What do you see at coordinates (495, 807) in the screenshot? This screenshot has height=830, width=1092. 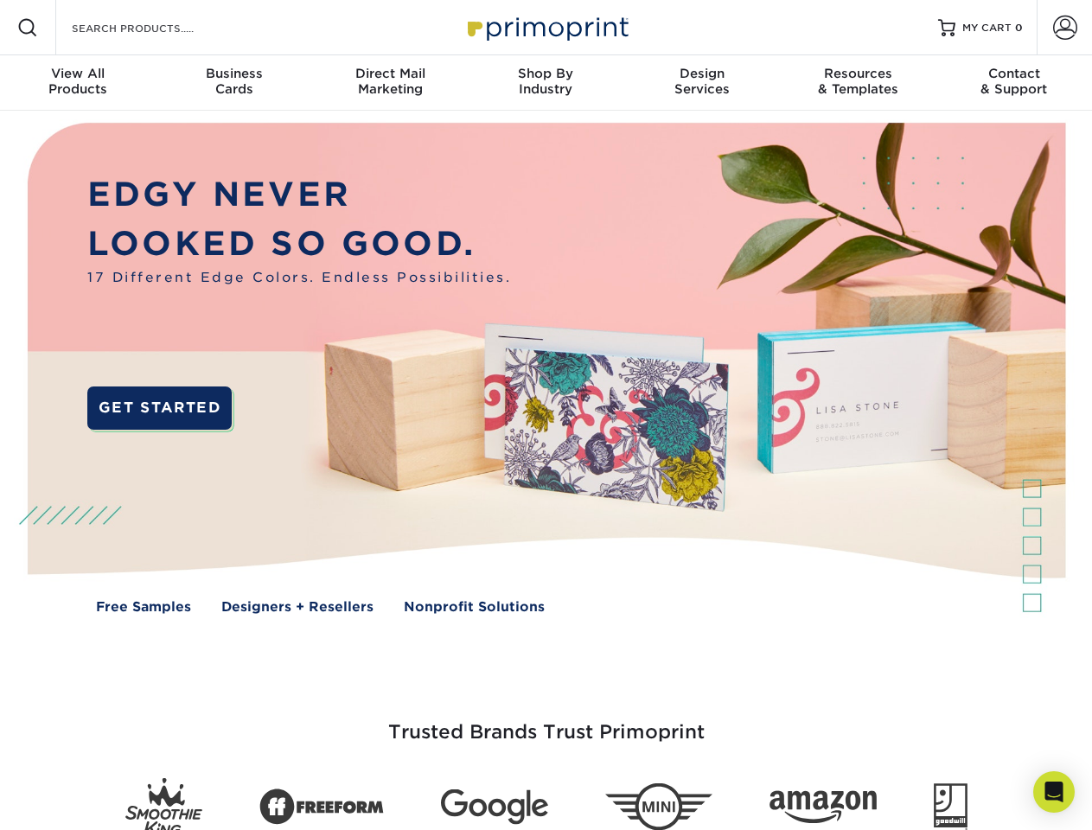 I see `img: Google` at bounding box center [495, 807].